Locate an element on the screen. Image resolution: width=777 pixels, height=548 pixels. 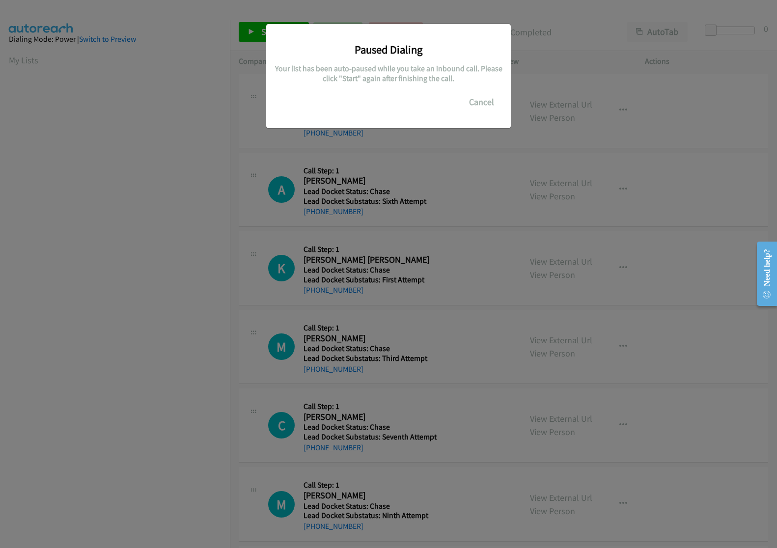
div: Open Resource Center is located at coordinates (18, 39).